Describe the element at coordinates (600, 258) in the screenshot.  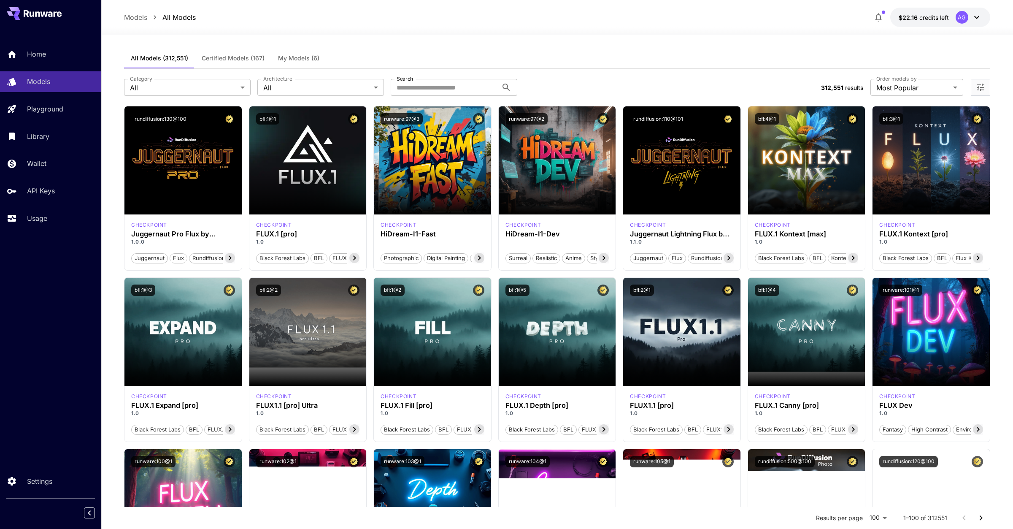
I see `span: Stylized` at that location.